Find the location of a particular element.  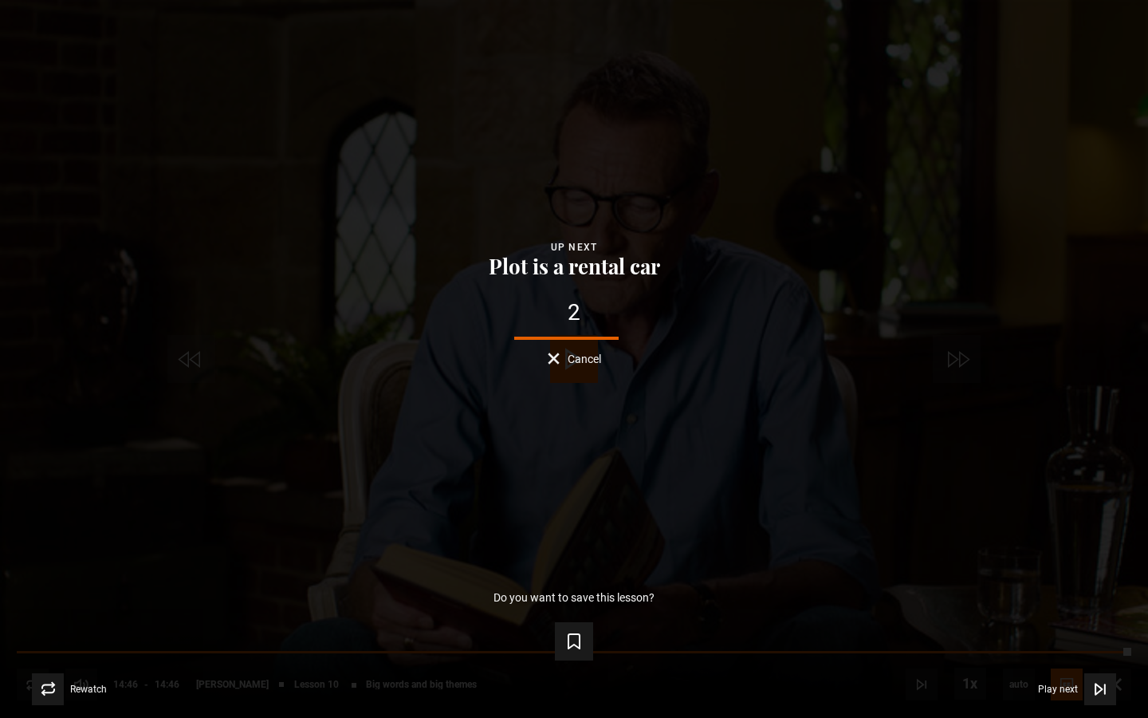

p: Do you want to save this lesson? is located at coordinates (574, 597).